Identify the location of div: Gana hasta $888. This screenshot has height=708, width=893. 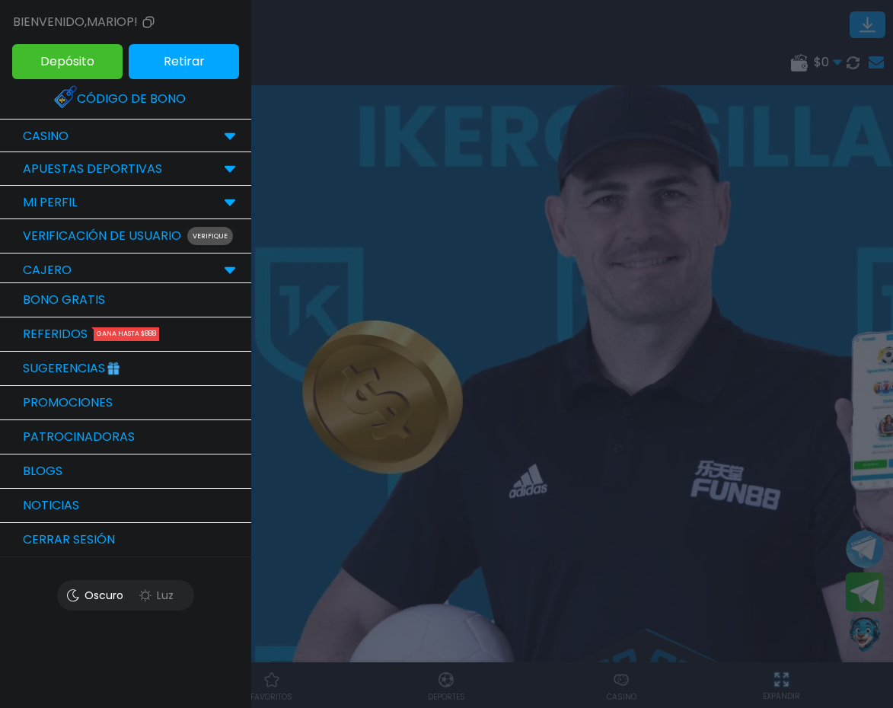
(126, 334).